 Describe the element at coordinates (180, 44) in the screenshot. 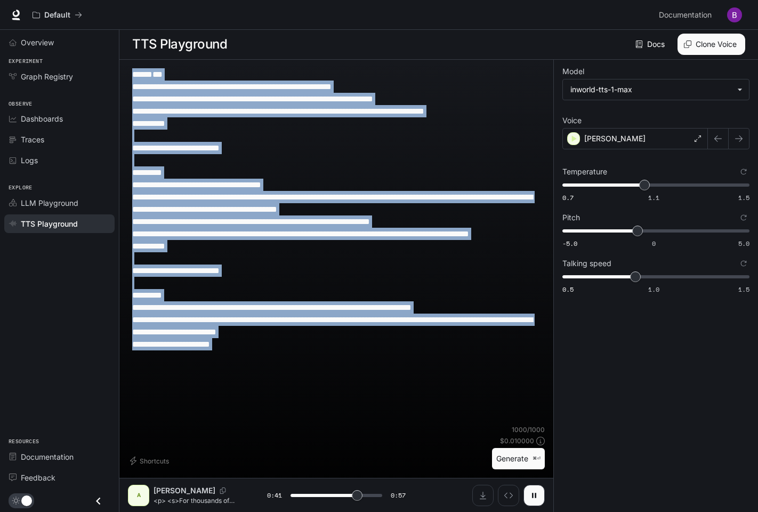

I see `h1: TTS Playground` at that location.